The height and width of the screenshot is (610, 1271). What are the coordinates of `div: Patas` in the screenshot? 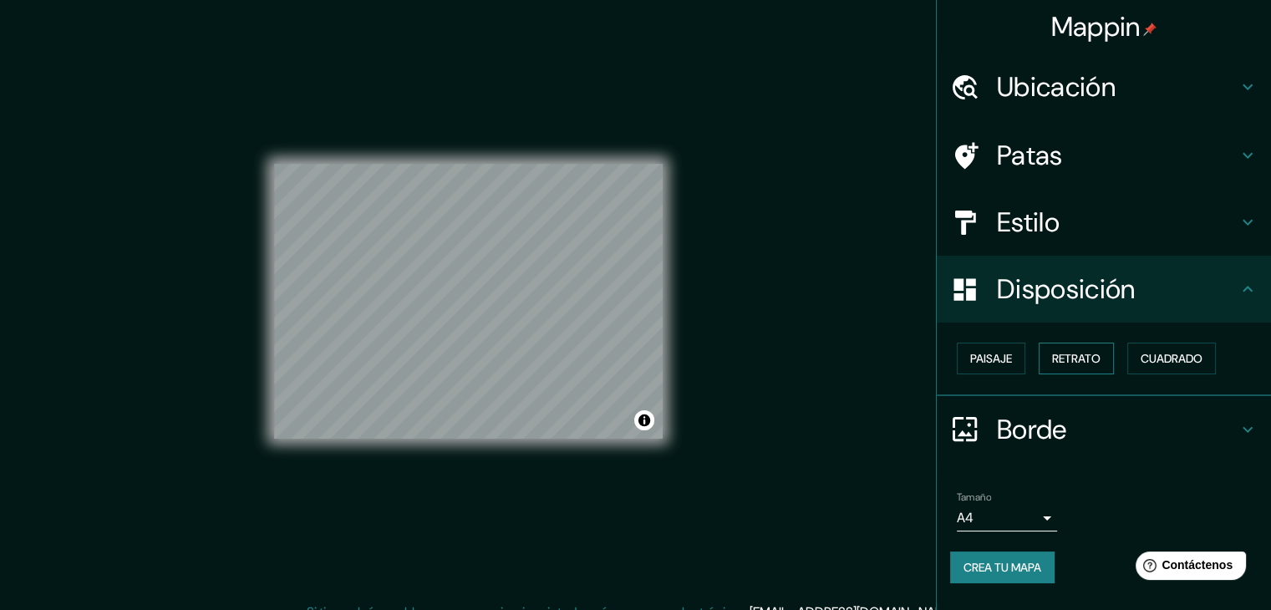 It's located at (1104, 155).